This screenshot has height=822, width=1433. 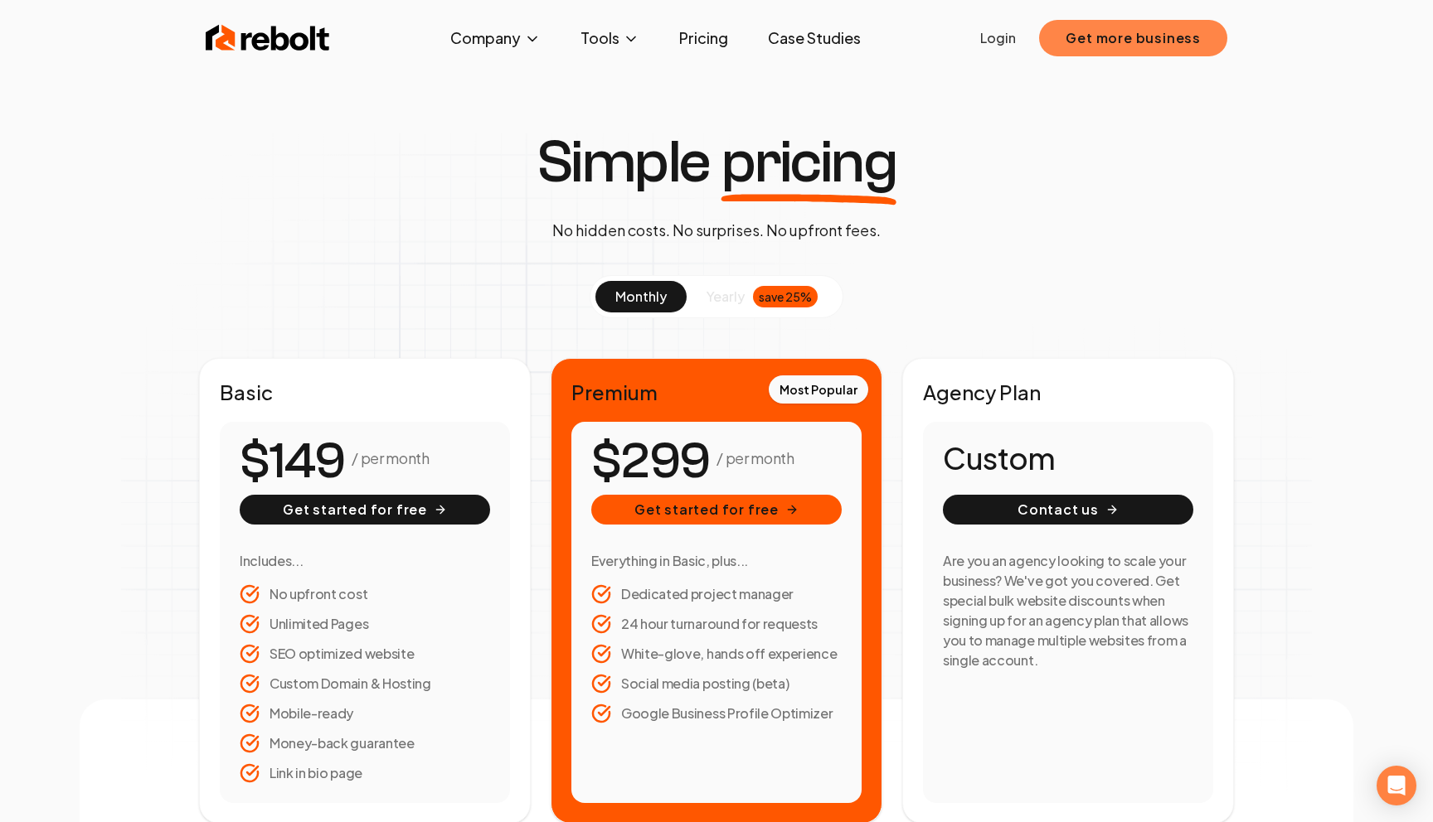 What do you see at coordinates (365, 594) in the screenshot?
I see `li: No upfront cost` at bounding box center [365, 594].